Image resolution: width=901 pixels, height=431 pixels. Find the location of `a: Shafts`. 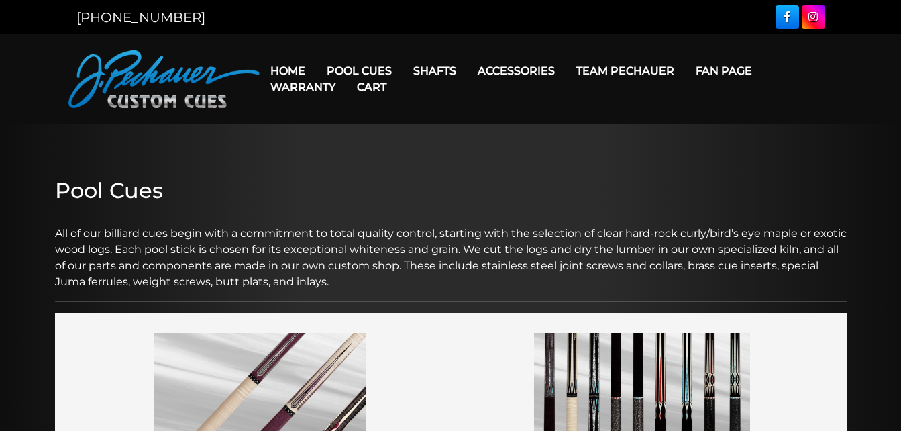

a: Shafts is located at coordinates (435, 70).